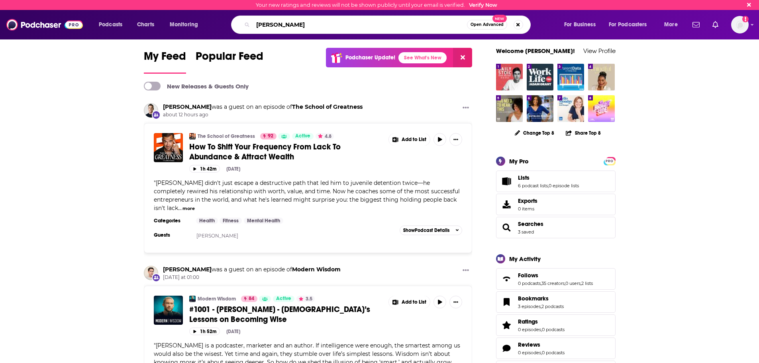 This screenshot has height=363, width=759. Describe the element at coordinates (165, 61) in the screenshot. I see `a: My Feed` at that location.